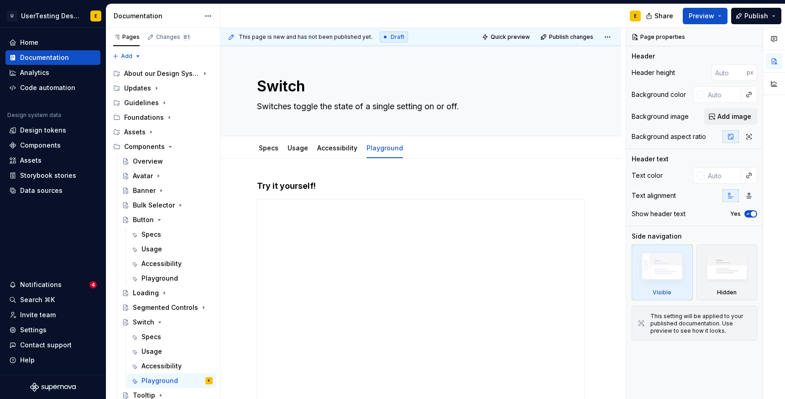 The image size is (785, 399). What do you see at coordinates (144, 117) in the screenshot?
I see `div: Foundations` at bounding box center [144, 117].